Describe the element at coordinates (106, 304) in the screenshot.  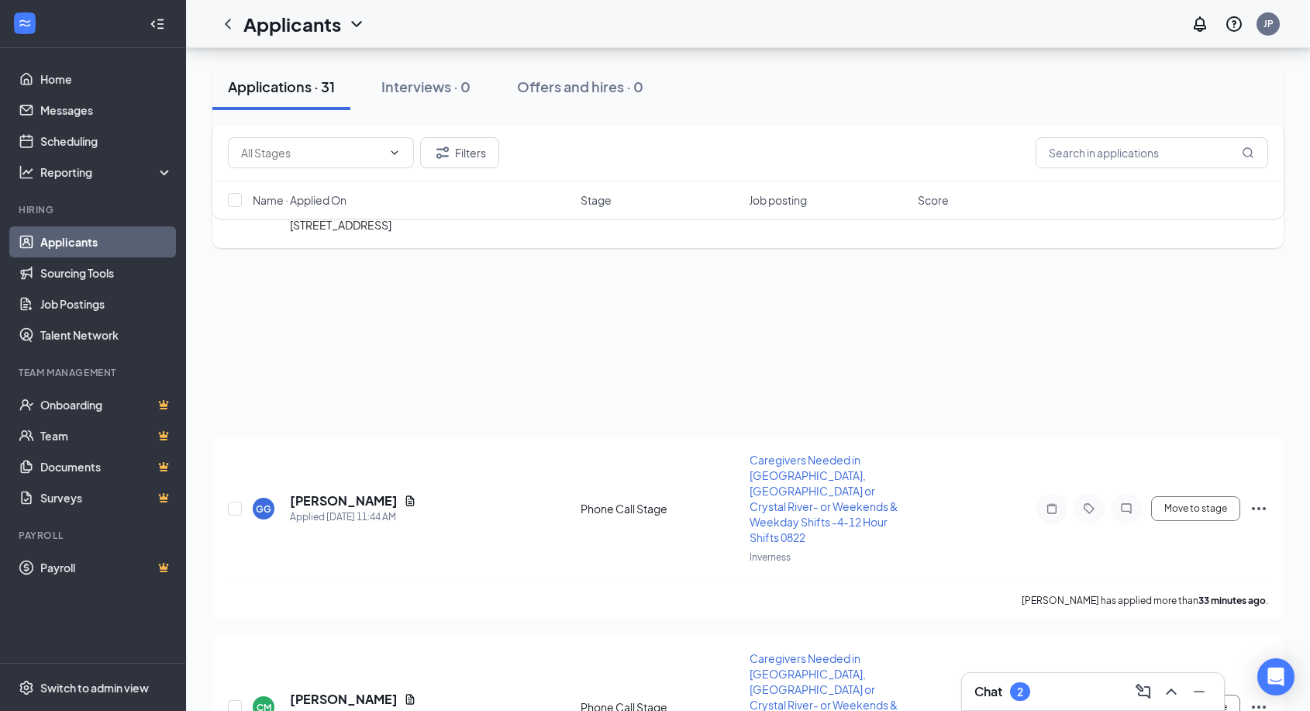
I see `a: Job Postings` at that location.